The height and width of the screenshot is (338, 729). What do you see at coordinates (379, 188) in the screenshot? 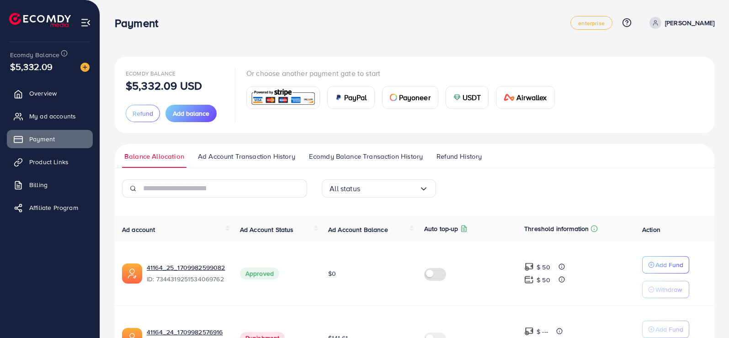
I see `div: Search for option` at bounding box center [379, 188].